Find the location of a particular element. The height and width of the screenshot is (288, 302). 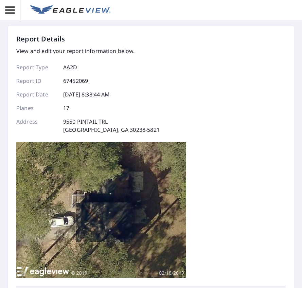

p: Report Details is located at coordinates (41, 39).